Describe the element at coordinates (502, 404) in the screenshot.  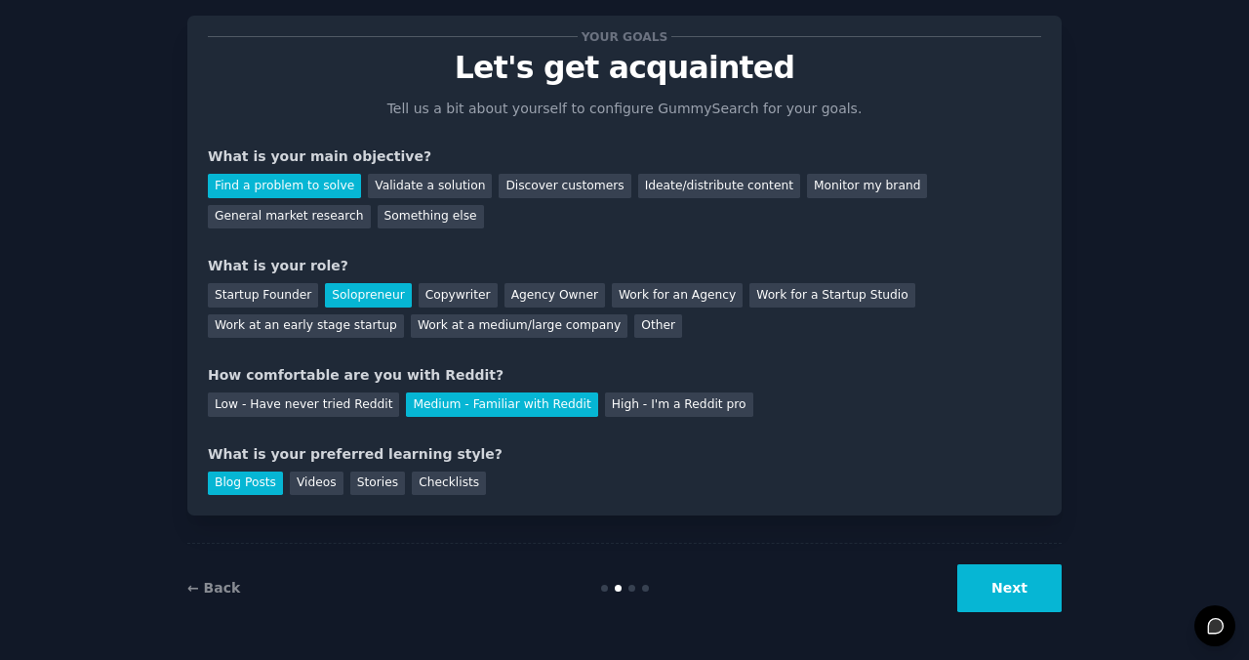
I see `div: Medium - Familiar with Reddit` at that location.